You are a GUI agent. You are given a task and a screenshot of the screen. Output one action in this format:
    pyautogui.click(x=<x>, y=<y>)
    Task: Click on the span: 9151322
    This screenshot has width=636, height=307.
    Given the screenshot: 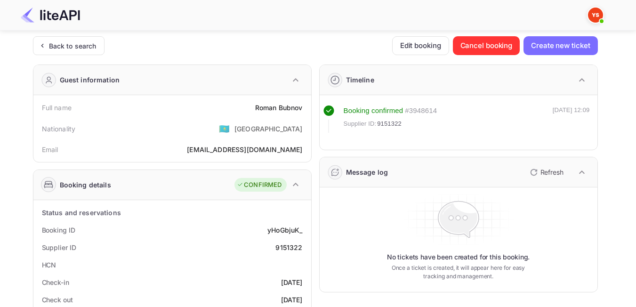 What is the action you would take?
    pyautogui.click(x=389, y=124)
    